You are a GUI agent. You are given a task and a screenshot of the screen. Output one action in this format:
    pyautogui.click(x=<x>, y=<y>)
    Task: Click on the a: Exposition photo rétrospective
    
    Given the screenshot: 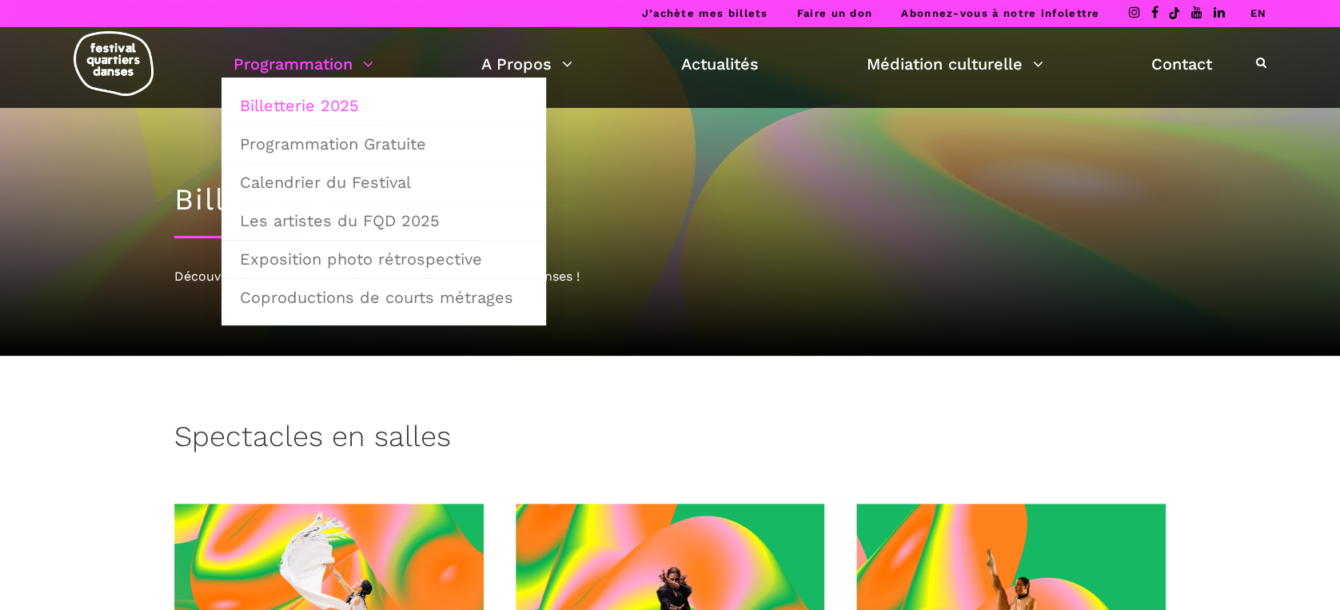 What is the action you would take?
    pyautogui.click(x=384, y=259)
    